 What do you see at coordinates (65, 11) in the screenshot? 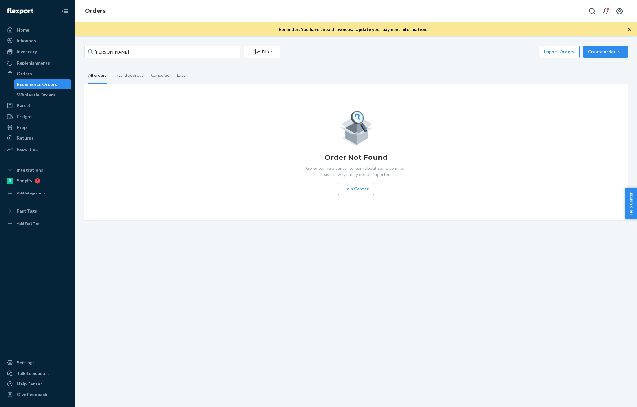
I see `button: Close Navigation` at bounding box center [65, 11].